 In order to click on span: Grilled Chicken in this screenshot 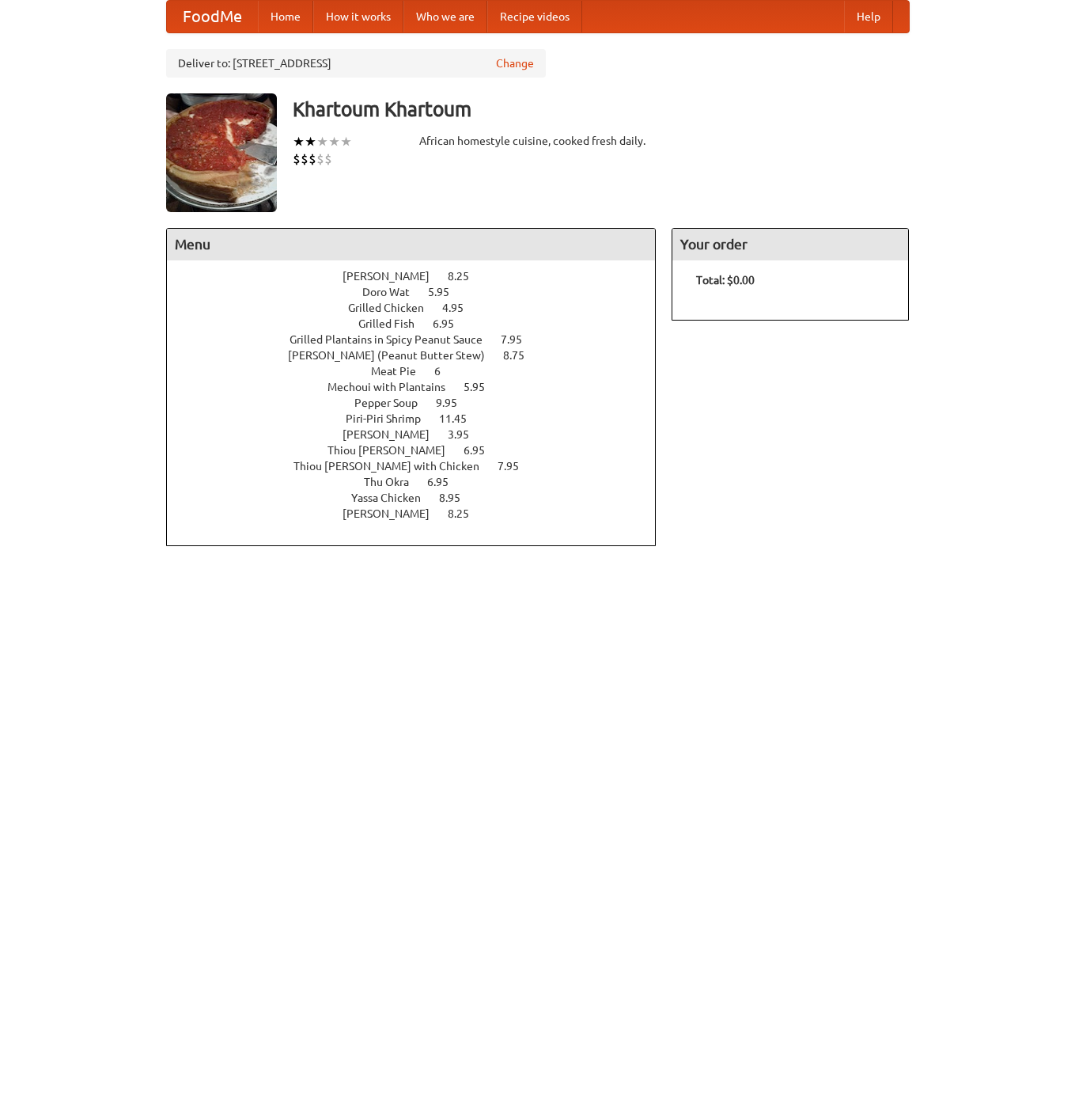, I will do `click(394, 308)`.